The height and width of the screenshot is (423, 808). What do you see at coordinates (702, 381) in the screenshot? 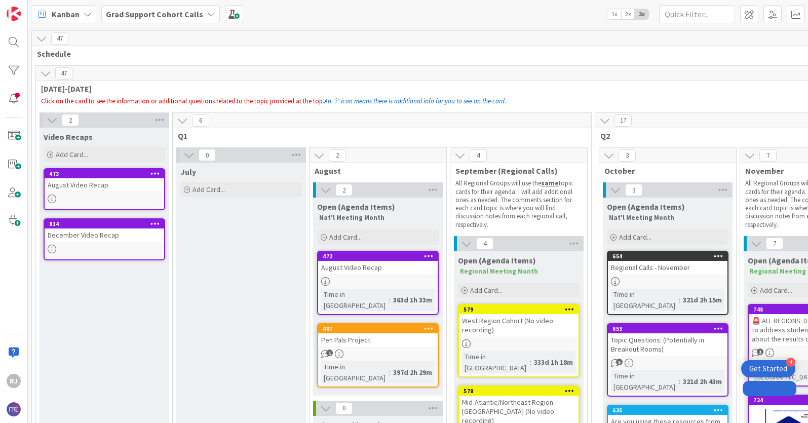
I see `div: 321d 2h 43m` at bounding box center [702, 381].